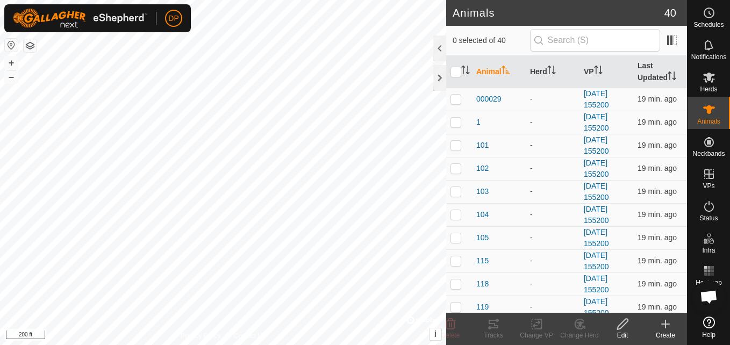 Image resolution: width=730 pixels, height=345 pixels. What do you see at coordinates (595, 40) in the screenshot?
I see `input: Search (S)` at bounding box center [595, 40].